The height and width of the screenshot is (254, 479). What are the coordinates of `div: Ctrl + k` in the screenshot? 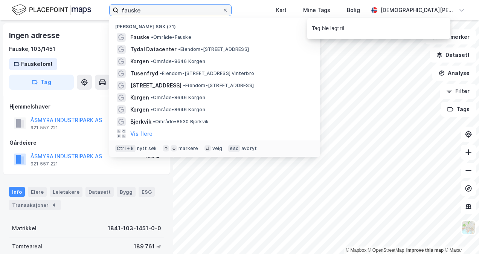 It's located at (125, 148).